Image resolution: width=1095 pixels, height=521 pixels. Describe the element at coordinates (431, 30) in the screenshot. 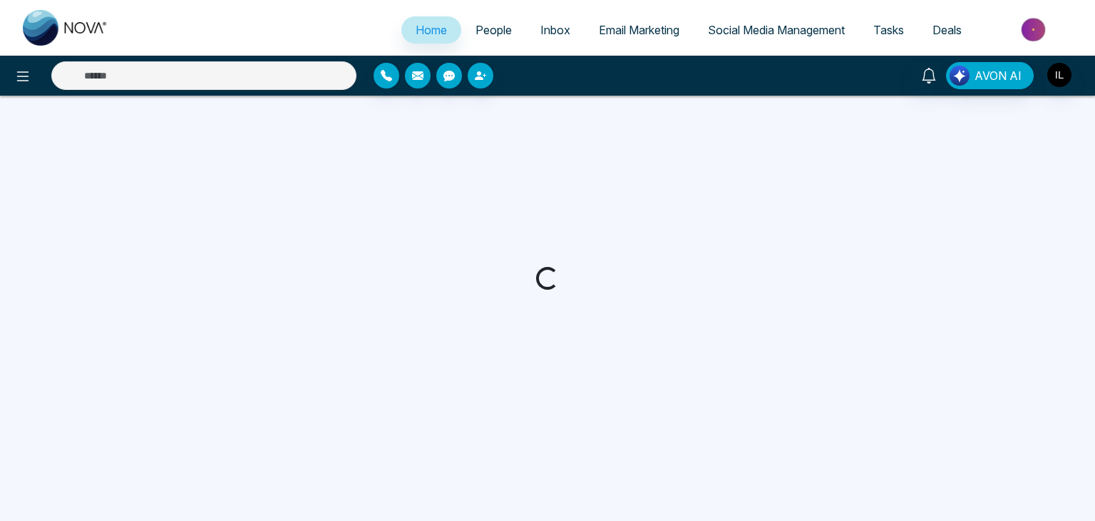

I see `a: Home` at that location.